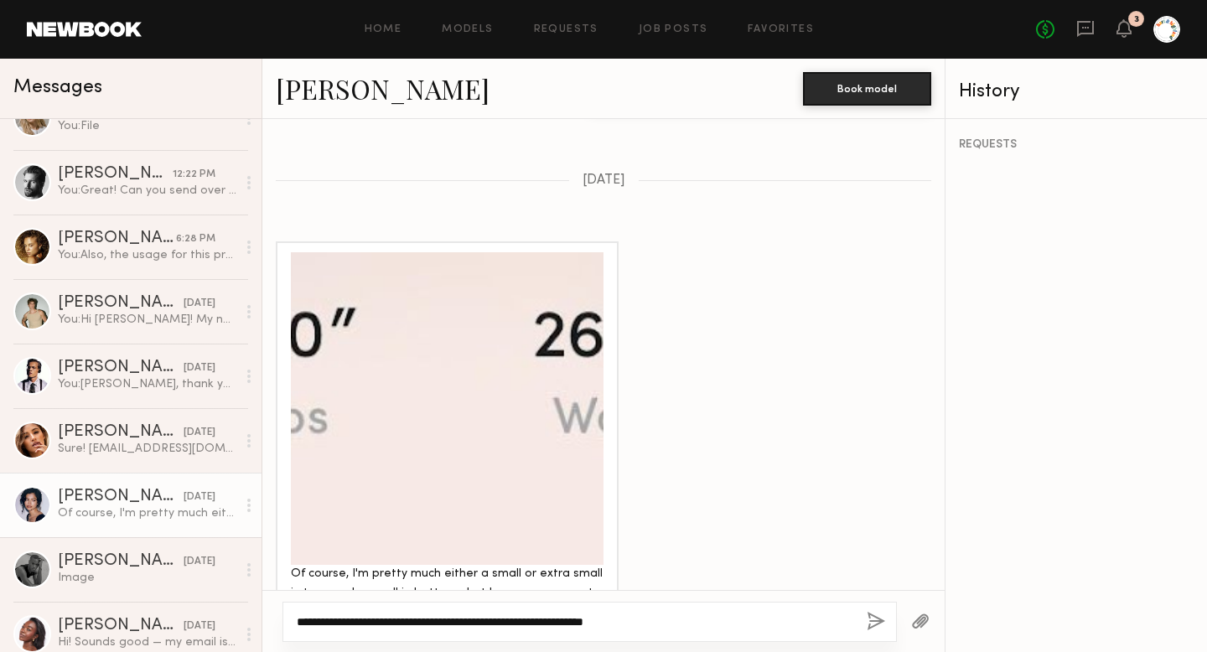  Describe the element at coordinates (673, 29) in the screenshot. I see `a: Job Posts` at that location.